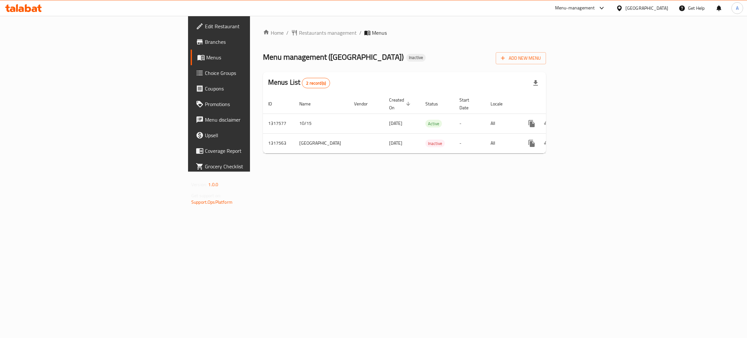 Image resolution: width=747 pixels, height=338 pixels. I want to click on nav: breadcrumb, so click(404, 33).